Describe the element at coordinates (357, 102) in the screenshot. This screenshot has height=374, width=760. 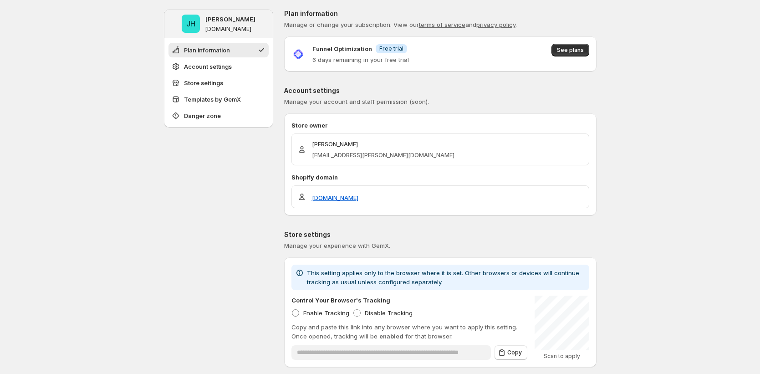
I see `span: Manage your account and staff permission (soon).` at that location.